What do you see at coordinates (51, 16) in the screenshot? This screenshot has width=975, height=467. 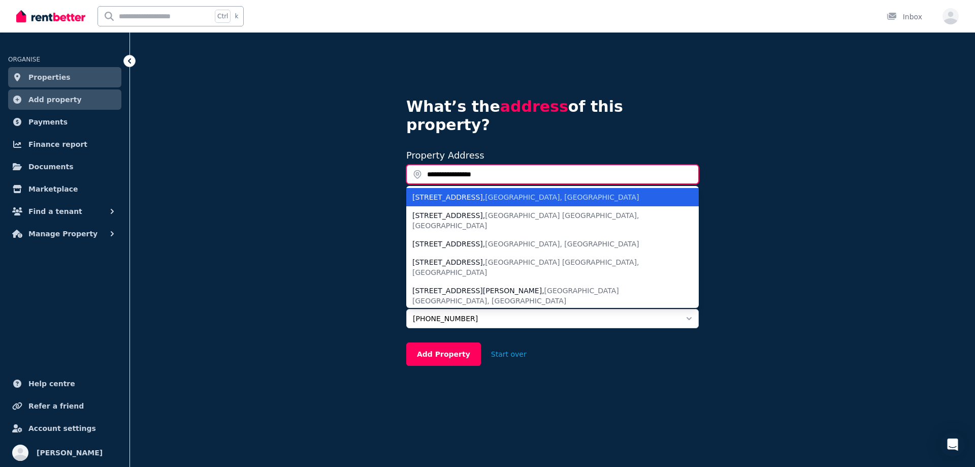 I see `img: RentBetter` at bounding box center [51, 16].